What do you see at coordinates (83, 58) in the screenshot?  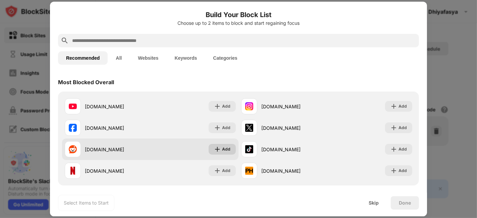 I see `button: Recommended` at bounding box center [83, 58].